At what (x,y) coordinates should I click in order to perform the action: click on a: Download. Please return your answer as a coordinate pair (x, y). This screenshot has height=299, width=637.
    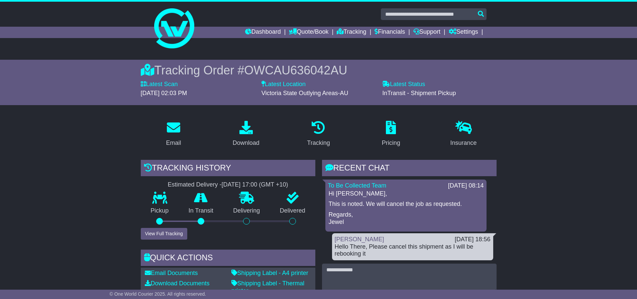
    Looking at the image, I should click on (246, 134).